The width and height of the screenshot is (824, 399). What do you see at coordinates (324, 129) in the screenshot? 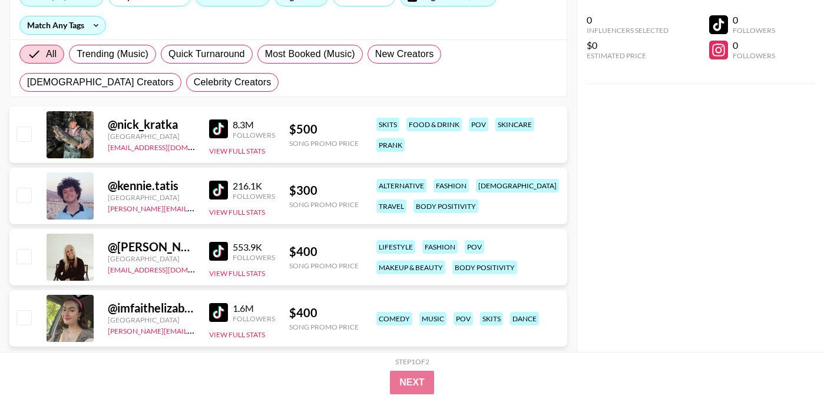
I see `div: $ 500` at bounding box center [324, 129].